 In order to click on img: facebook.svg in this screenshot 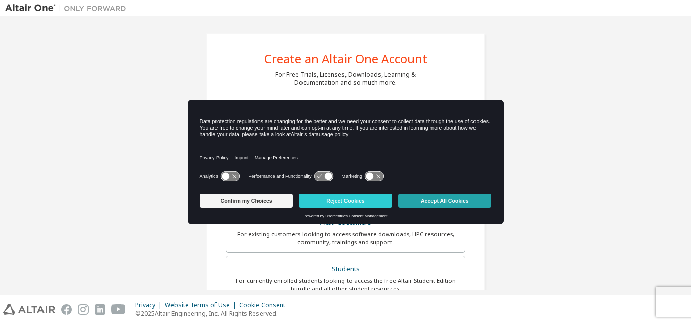, I will do `click(66, 310)`.